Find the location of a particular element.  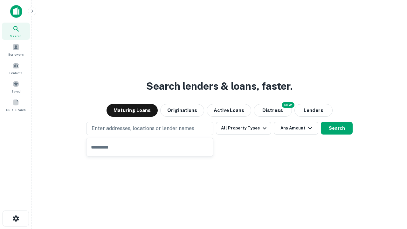

div: Borrowers is located at coordinates (16, 50).